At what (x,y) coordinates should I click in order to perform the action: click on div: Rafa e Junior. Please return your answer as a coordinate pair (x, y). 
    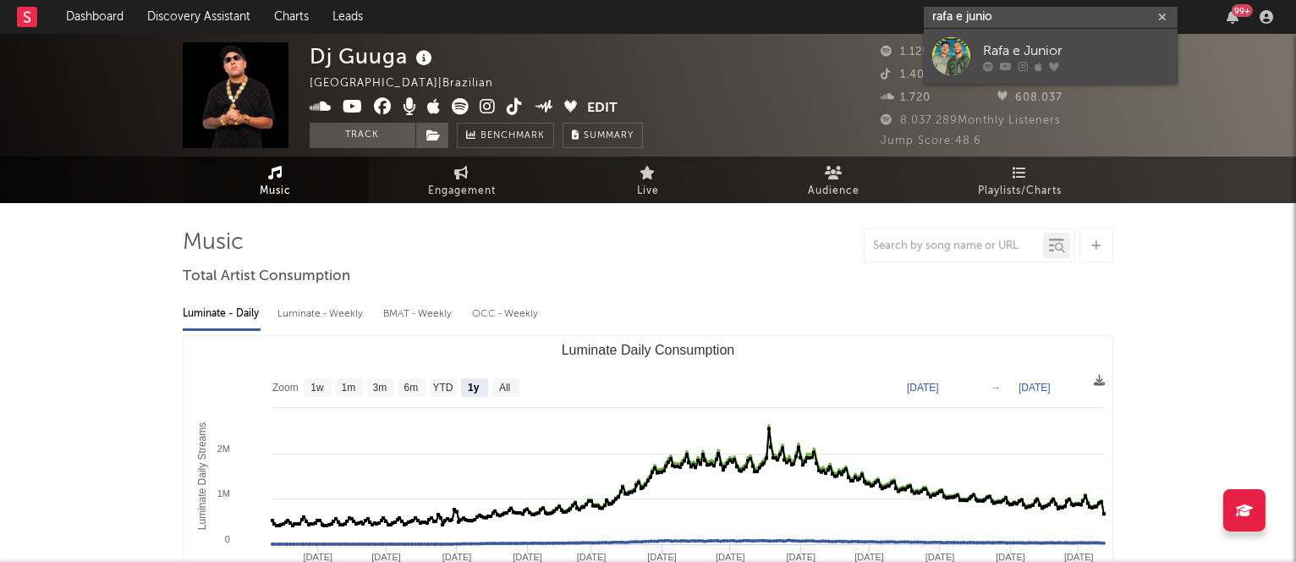
    Looking at the image, I should click on (1076, 51).